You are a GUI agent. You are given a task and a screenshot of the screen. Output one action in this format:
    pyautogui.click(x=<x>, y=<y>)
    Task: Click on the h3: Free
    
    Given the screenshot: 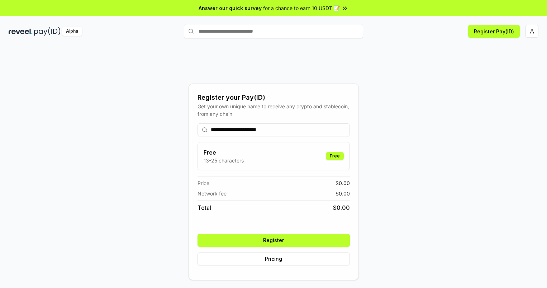 What is the action you would take?
    pyautogui.click(x=223, y=152)
    